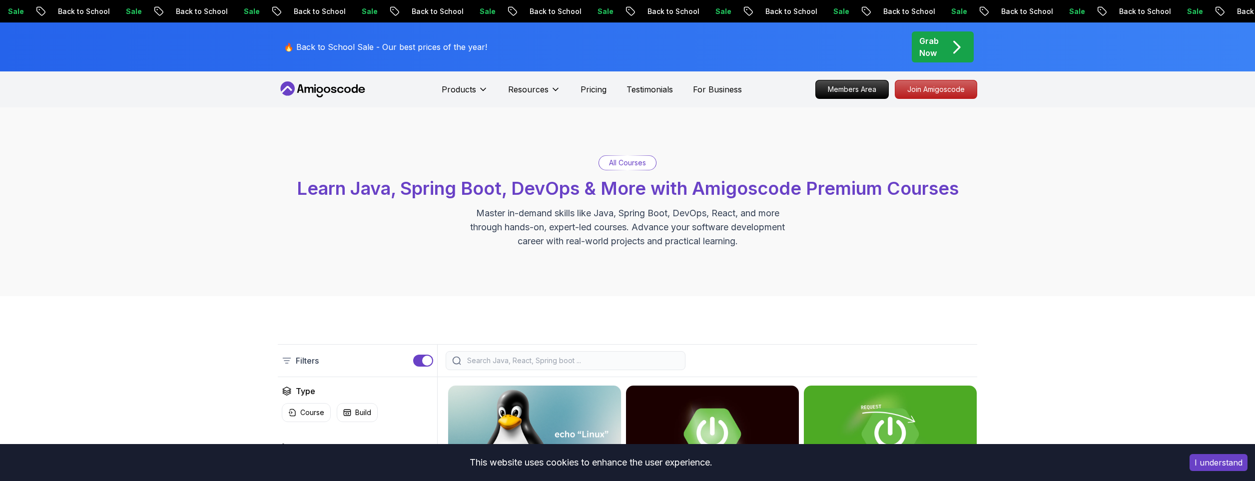 The width and height of the screenshot is (1255, 481). I want to click on h2: Price, so click(305, 448).